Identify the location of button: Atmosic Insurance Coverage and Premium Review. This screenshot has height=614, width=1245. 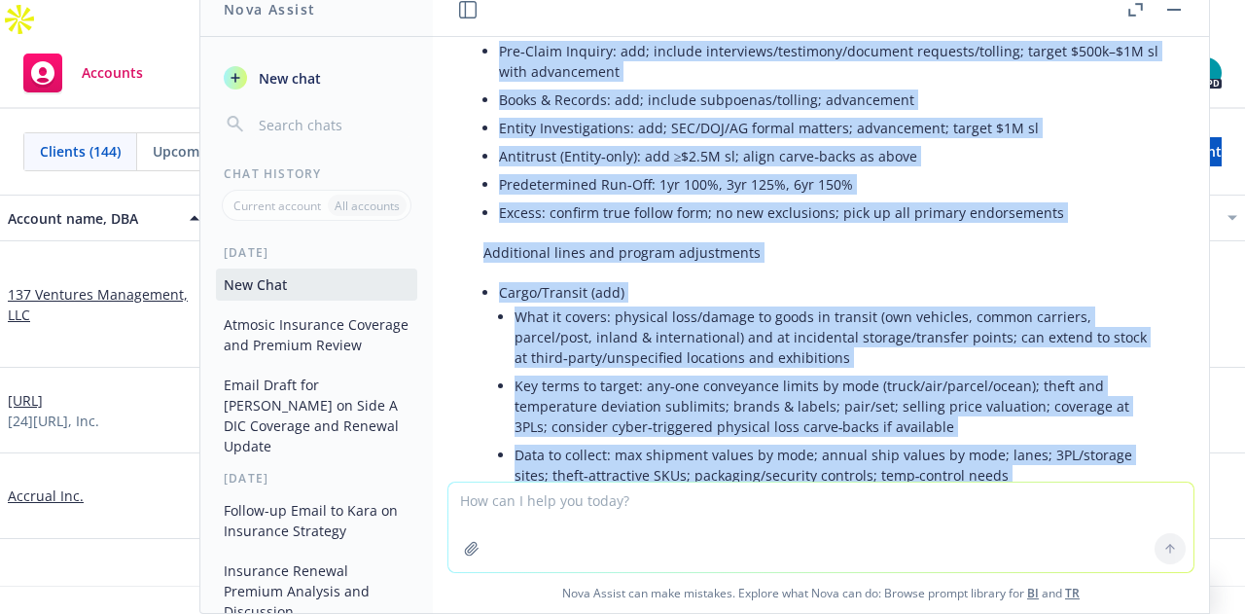
(316, 335).